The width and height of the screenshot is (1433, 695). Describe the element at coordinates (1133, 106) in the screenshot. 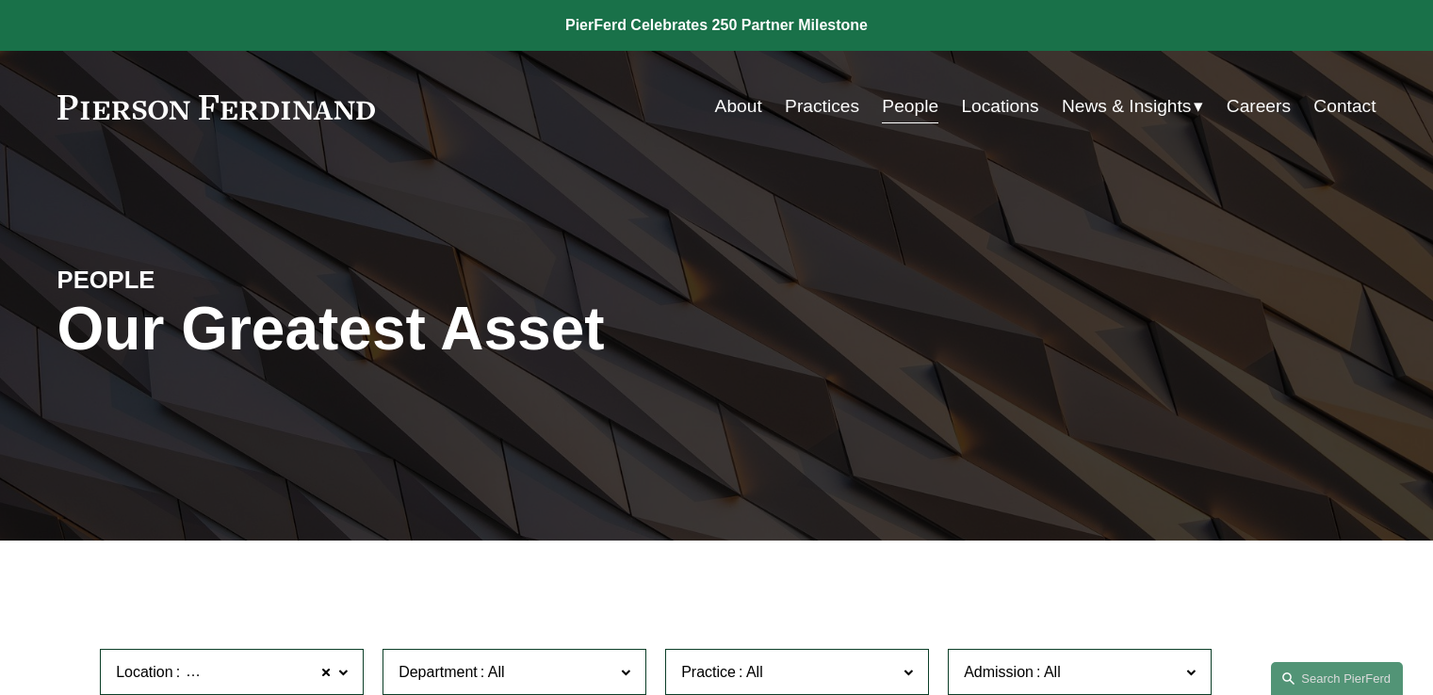

I see `a: folder dropdown` at that location.